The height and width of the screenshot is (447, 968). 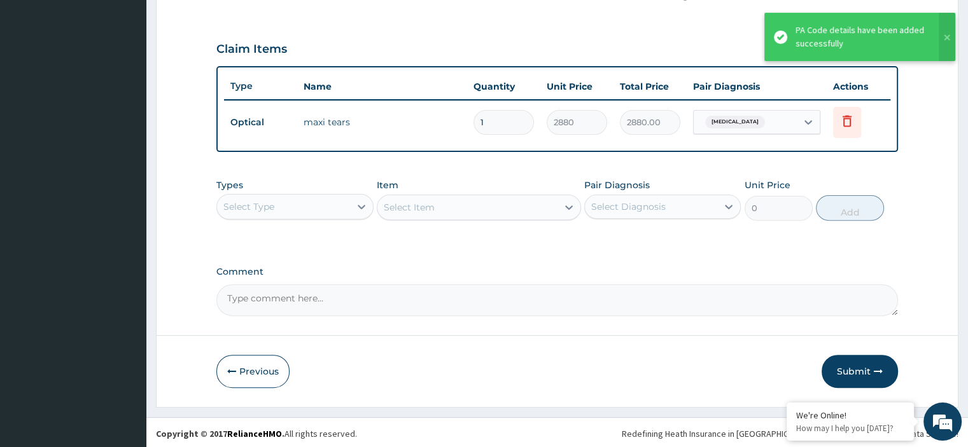 What do you see at coordinates (224, 22) in the screenshot?
I see `div: Minimize live chat window` at bounding box center [224, 22].